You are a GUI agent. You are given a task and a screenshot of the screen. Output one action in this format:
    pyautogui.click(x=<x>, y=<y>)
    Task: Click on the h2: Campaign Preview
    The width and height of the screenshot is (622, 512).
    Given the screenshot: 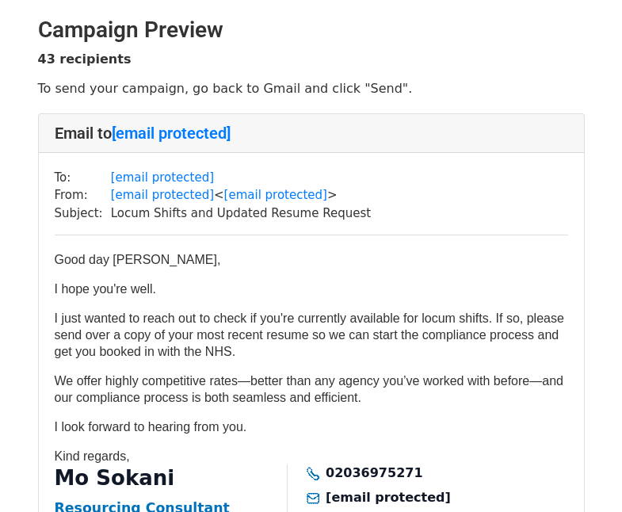 What is the action you would take?
    pyautogui.click(x=311, y=30)
    